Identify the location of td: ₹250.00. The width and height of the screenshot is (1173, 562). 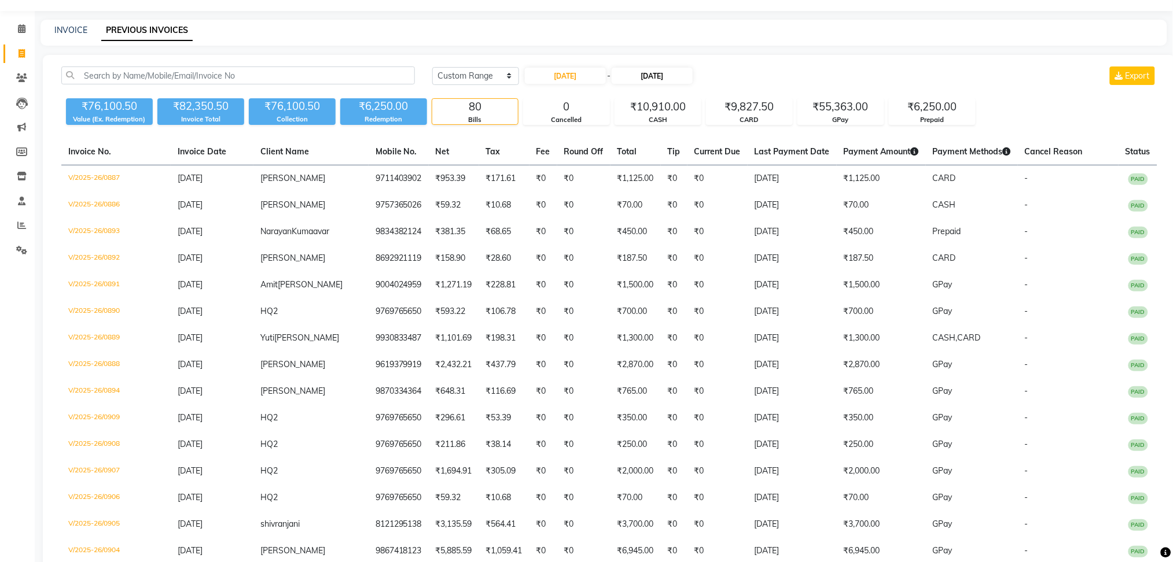
(635, 445).